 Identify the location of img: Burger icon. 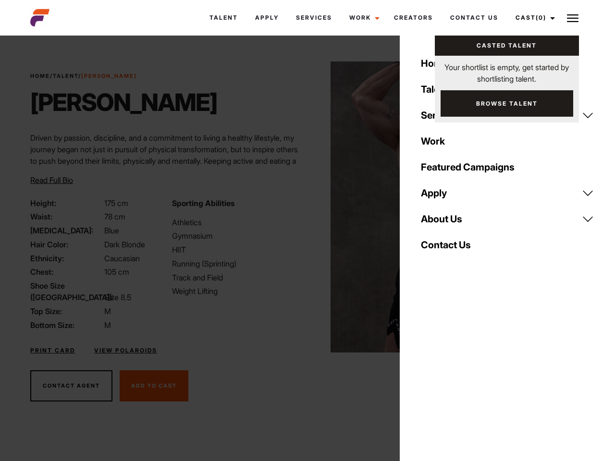
(572, 18).